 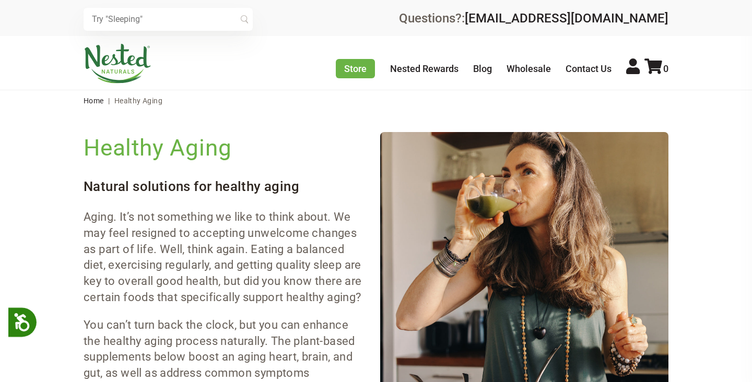 I want to click on p: Aging. It’s not something we like to think about. We may feel resigned to accepting unwelcome cha..., so click(x=223, y=257).